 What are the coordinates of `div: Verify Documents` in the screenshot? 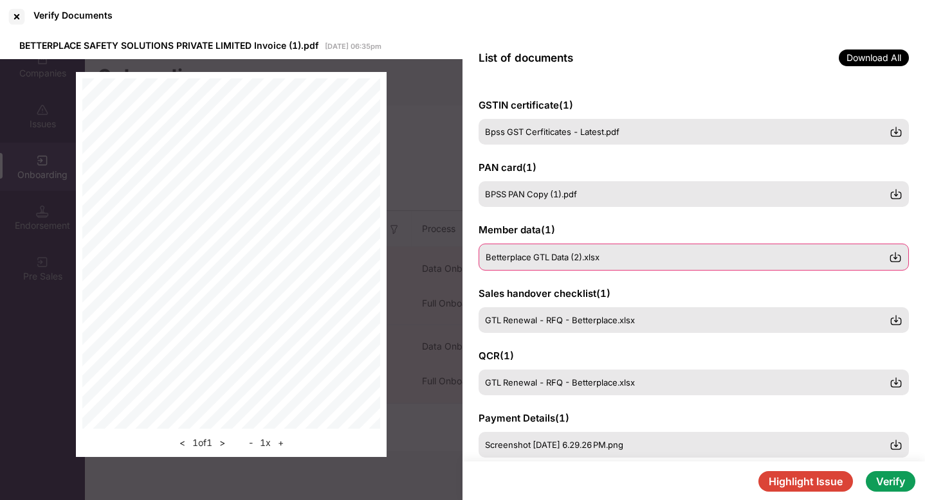 It's located at (73, 15).